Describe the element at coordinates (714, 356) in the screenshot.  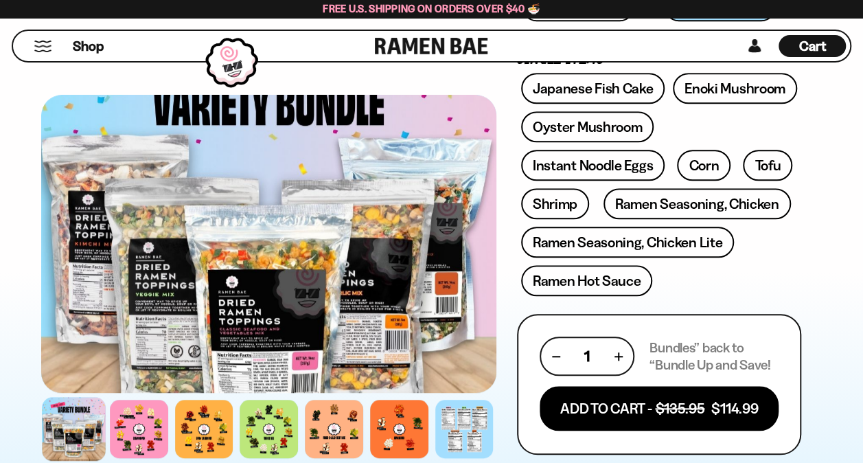
I see `p: Bundles” back to “Bundle Up and Save!` at that location.